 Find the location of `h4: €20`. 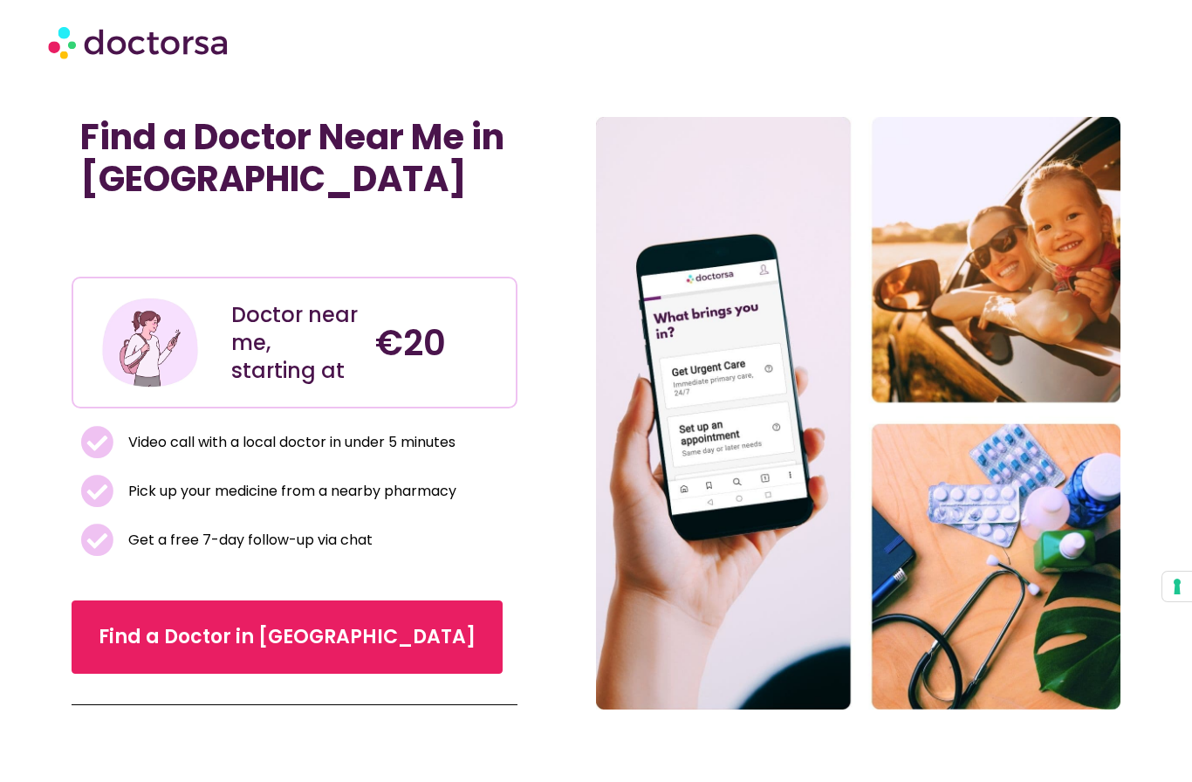

h4: €20 is located at coordinates (439, 343).